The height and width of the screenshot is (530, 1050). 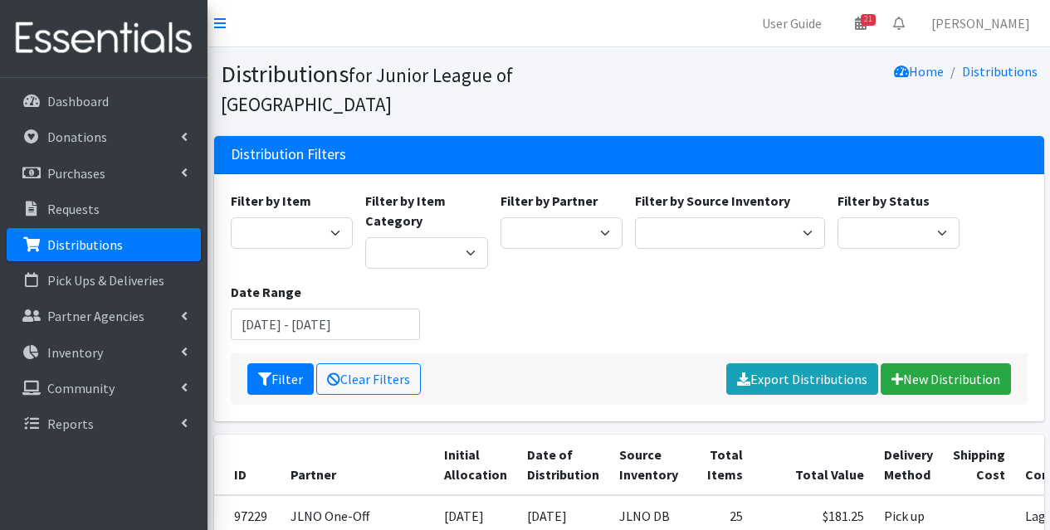 I want to click on a: Clear Filters, so click(x=368, y=379).